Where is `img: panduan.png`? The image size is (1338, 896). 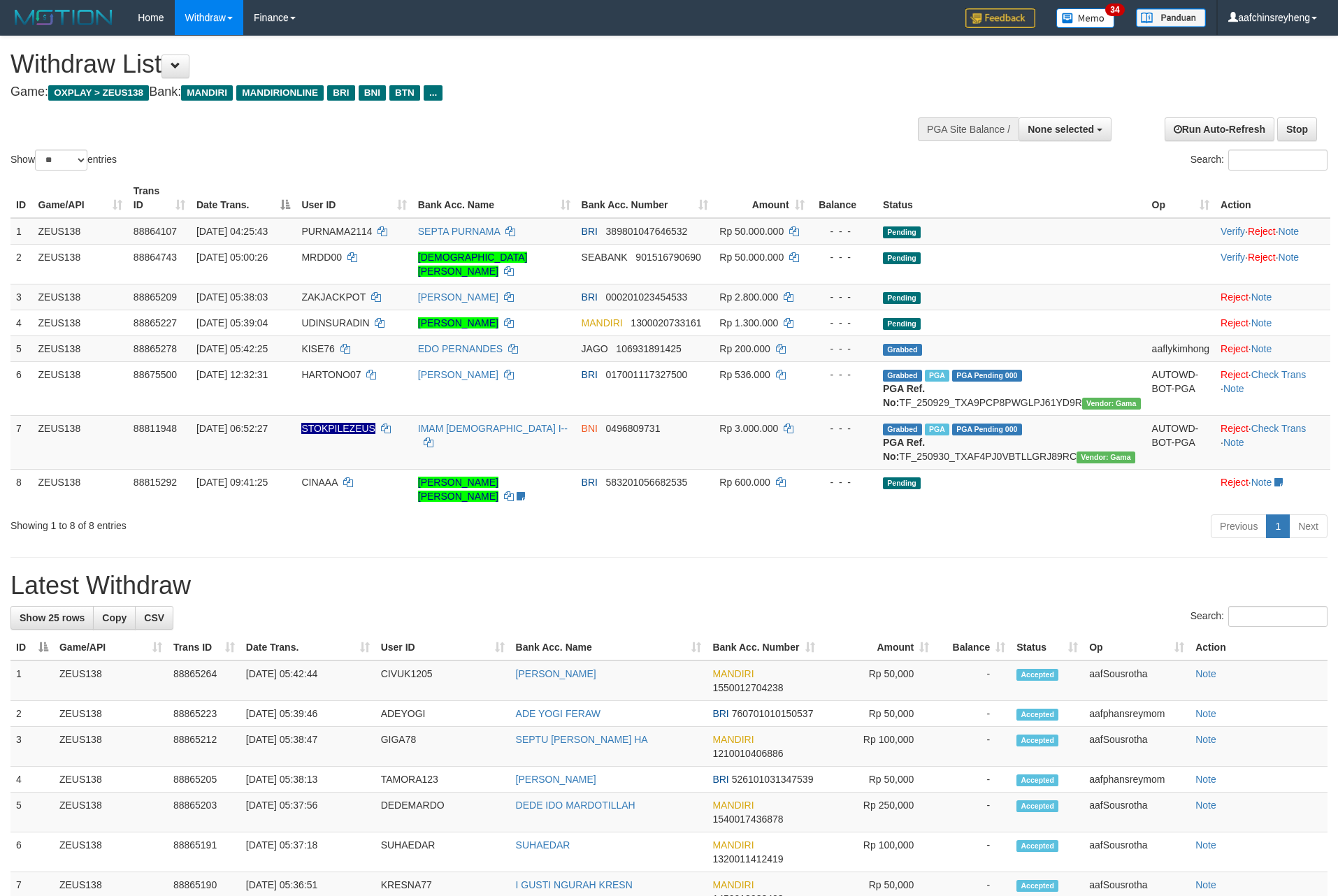
img: panduan.png is located at coordinates (1171, 18).